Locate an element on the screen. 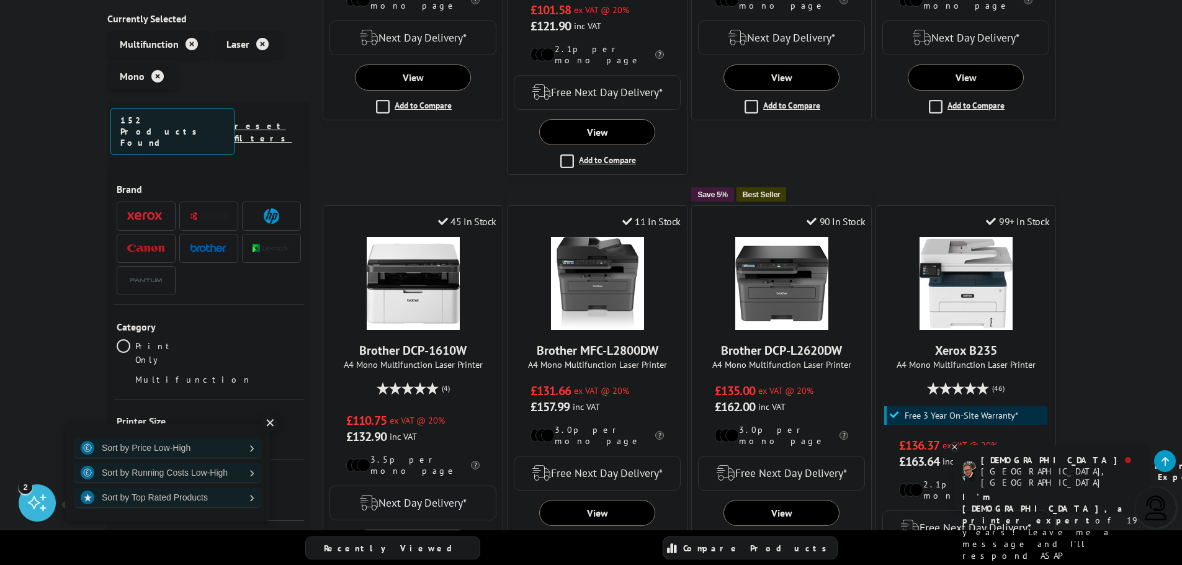 The height and width of the screenshot is (565, 1182). img: Xerox is located at coordinates (146, 217).